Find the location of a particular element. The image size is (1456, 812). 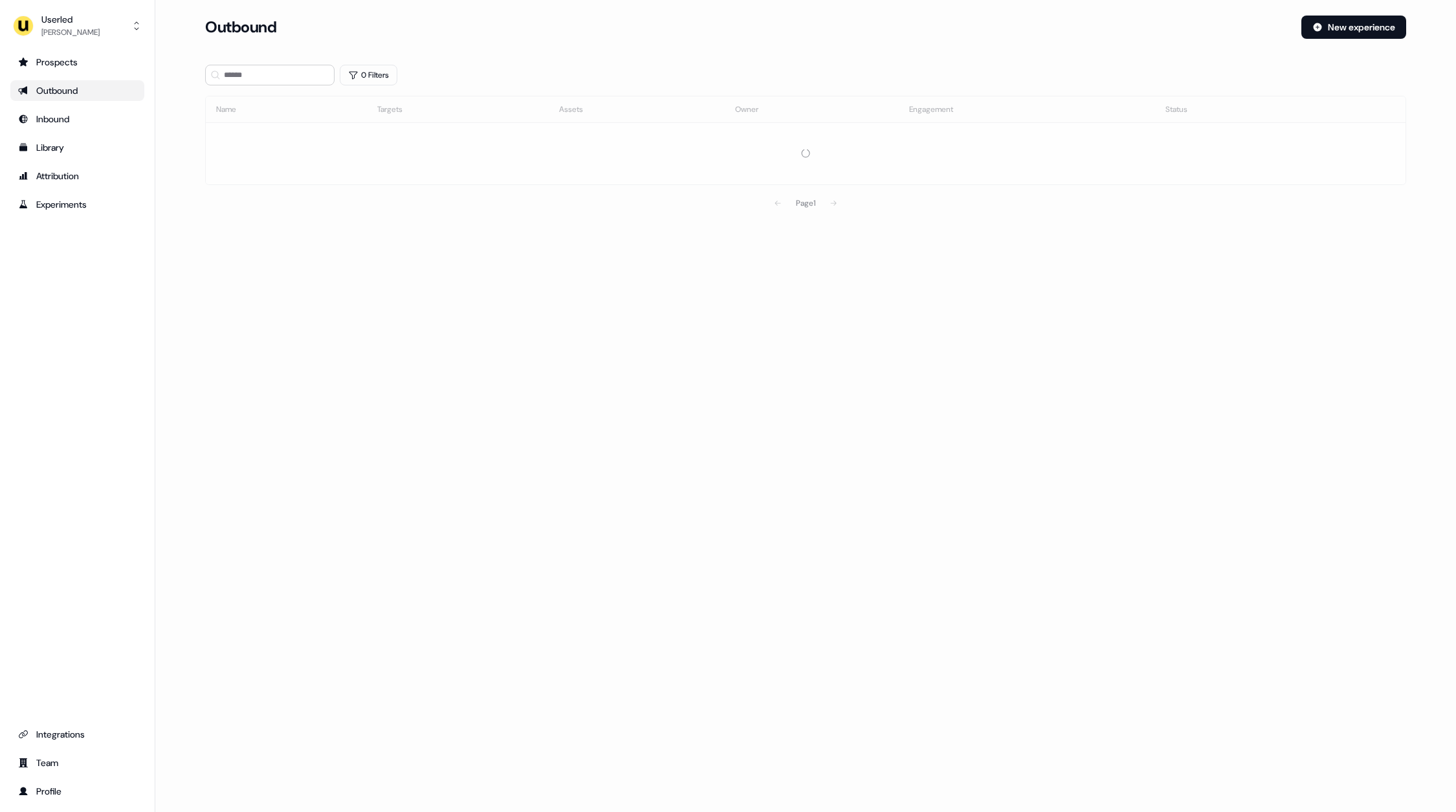

a: Go to Inbound is located at coordinates (77, 119).